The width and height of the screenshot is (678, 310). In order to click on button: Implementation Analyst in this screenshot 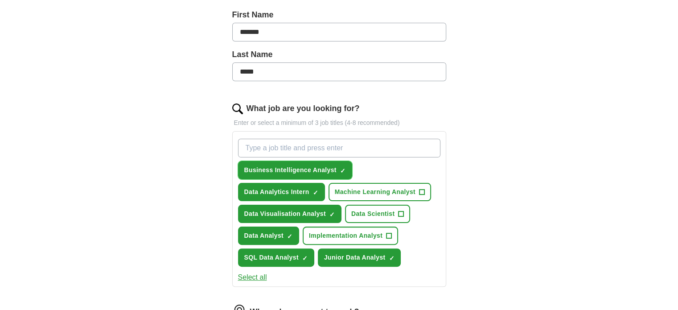, I will do `click(351, 235)`.